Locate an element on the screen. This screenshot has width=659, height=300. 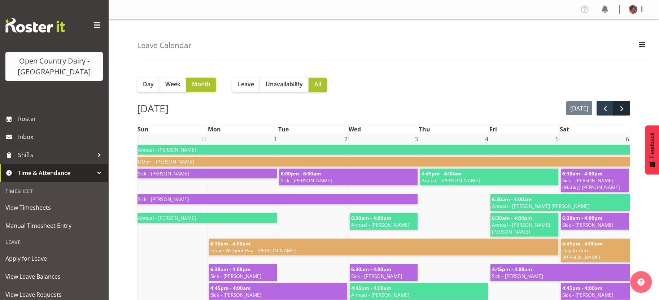
span: Wed is located at coordinates (355, 129).